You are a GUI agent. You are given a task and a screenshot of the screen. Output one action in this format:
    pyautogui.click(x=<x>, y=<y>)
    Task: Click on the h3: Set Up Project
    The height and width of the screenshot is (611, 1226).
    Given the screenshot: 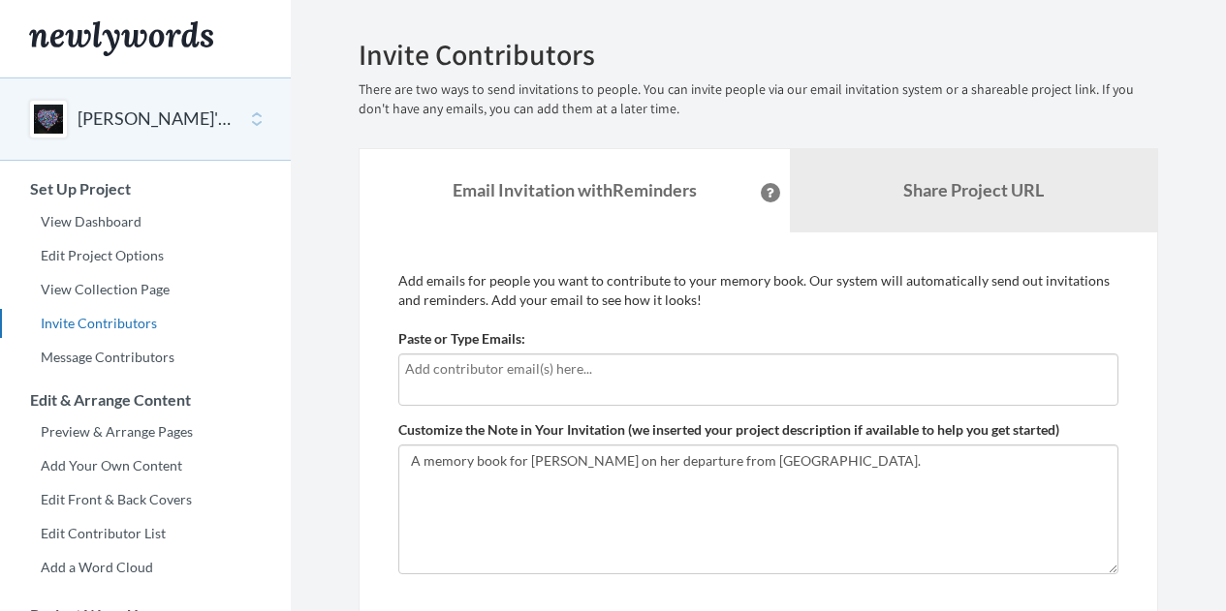 What is the action you would take?
    pyautogui.click(x=145, y=189)
    